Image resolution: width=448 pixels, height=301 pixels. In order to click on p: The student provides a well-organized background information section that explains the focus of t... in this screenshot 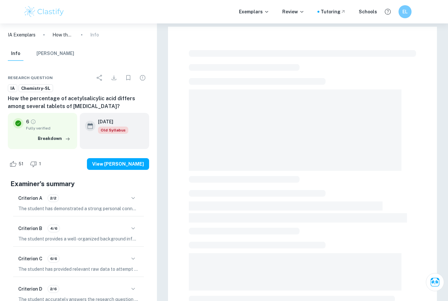, I will do `click(78, 239)`.